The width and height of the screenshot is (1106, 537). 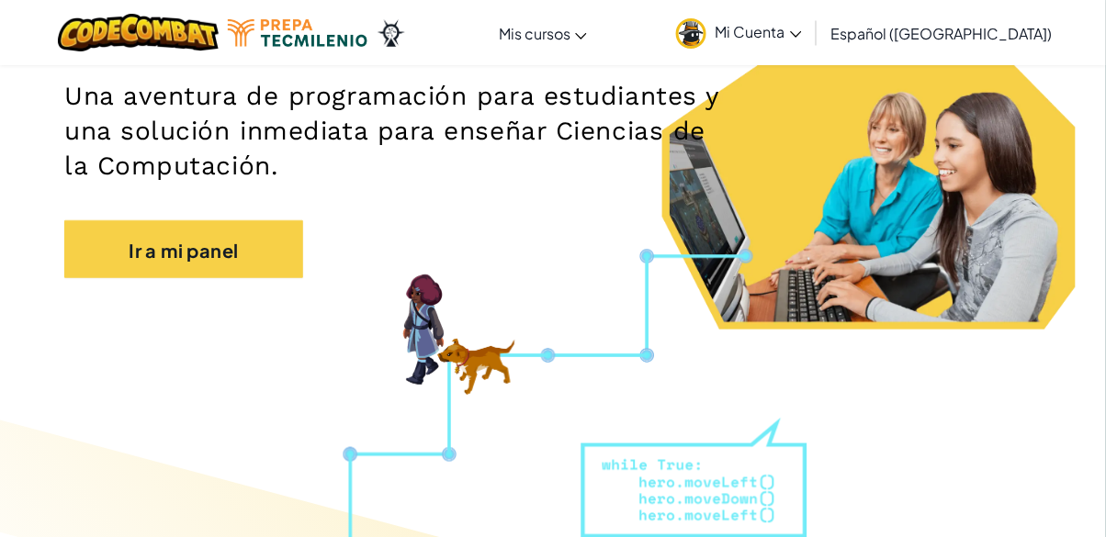 I want to click on a: Logotipo de CodeCombat, so click(x=138, y=32).